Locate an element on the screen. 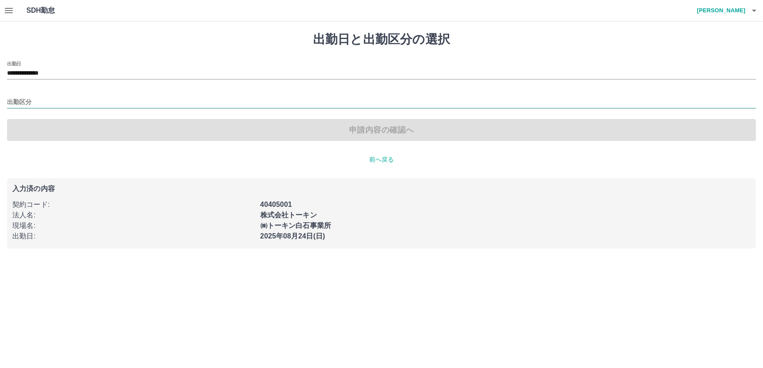  b: ㈱トーキン白石事業所 is located at coordinates (296, 225).